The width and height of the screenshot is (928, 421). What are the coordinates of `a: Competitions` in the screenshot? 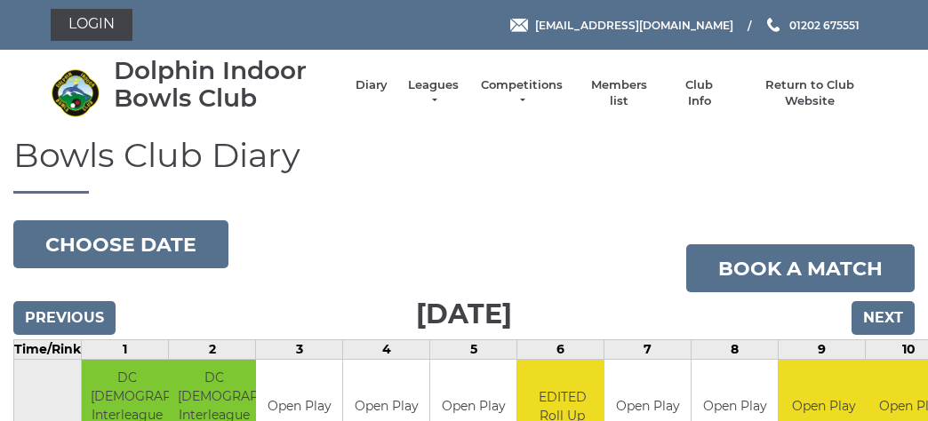 It's located at (522, 93).